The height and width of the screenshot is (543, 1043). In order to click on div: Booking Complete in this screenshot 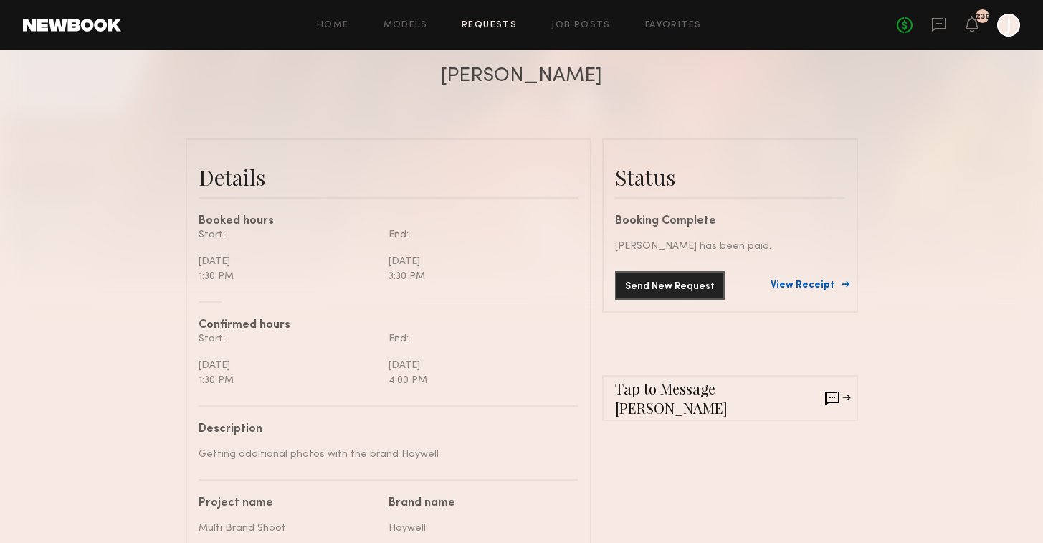, I will do `click(730, 222)`.